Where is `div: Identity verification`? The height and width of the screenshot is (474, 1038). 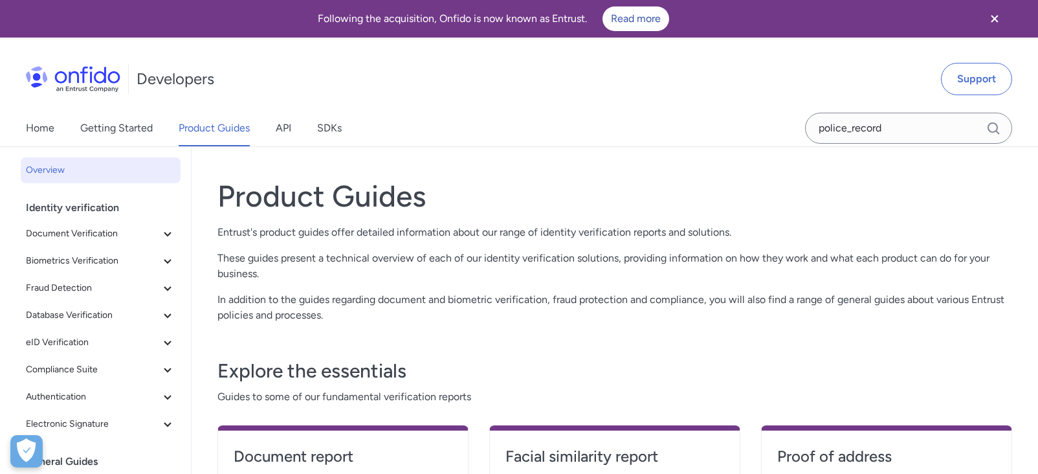
div: Identity verification is located at coordinates (105, 208).